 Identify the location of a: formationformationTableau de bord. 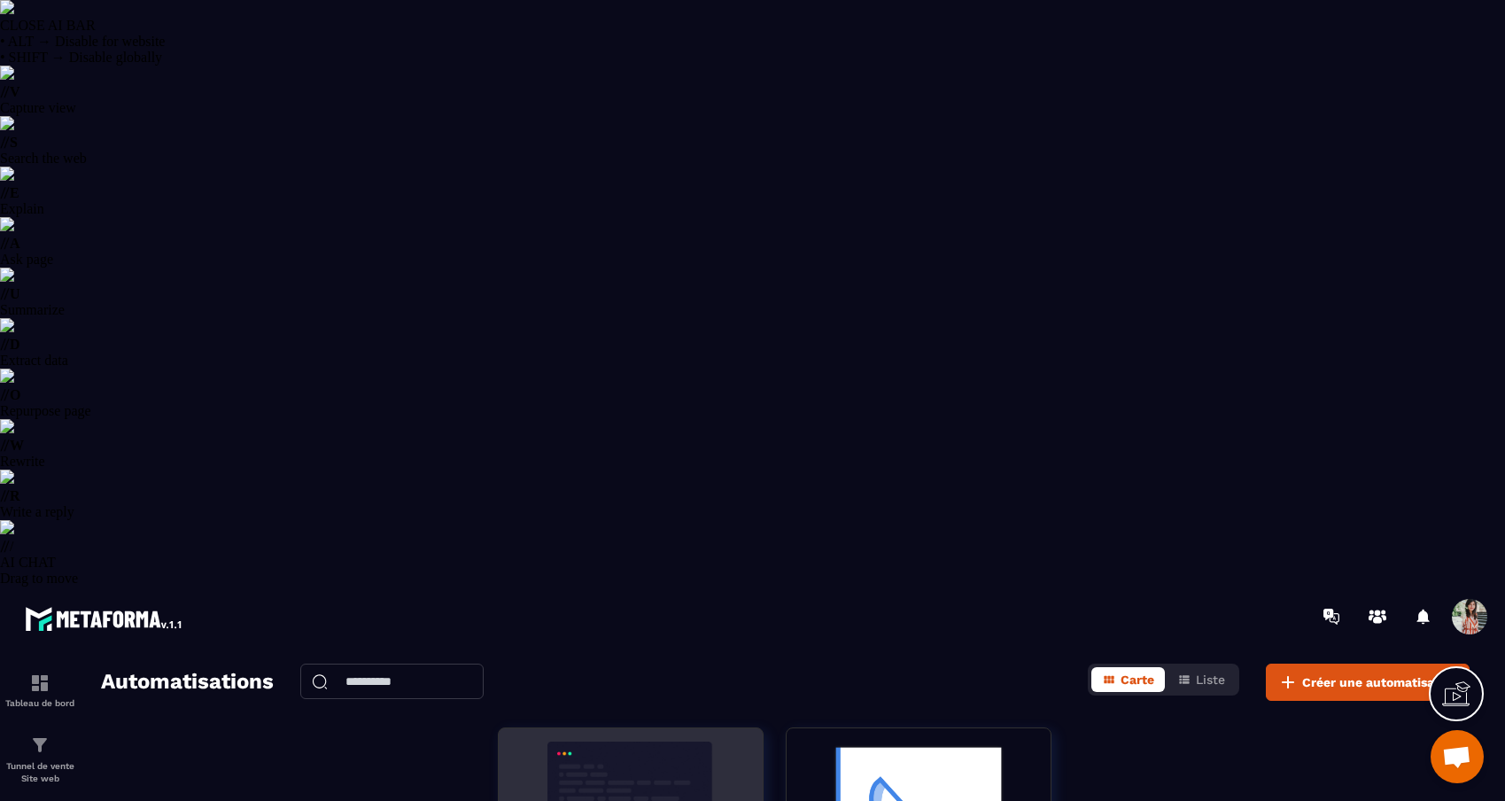
(40, 690).